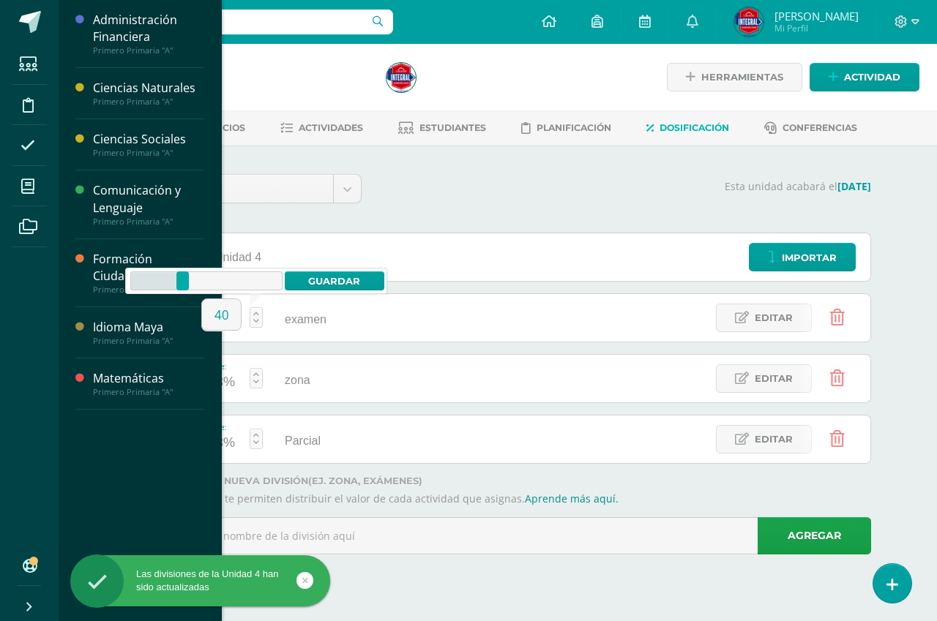 This screenshot has height=621, width=937. Describe the element at coordinates (149, 204) in the screenshot. I see `a: Comunicación y LenguajePrimero Primaria "A"` at that location.